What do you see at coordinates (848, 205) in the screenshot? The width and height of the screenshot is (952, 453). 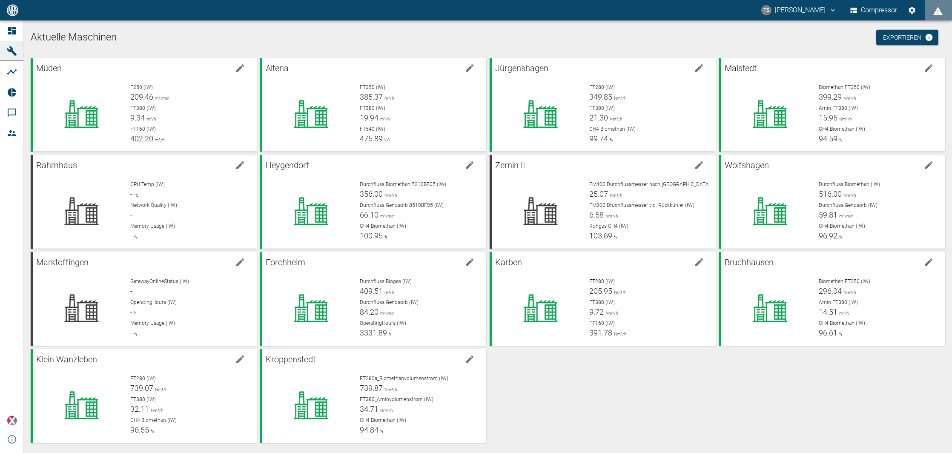 I see `span: Durchfluss Genosorb (IW)` at bounding box center [848, 205].